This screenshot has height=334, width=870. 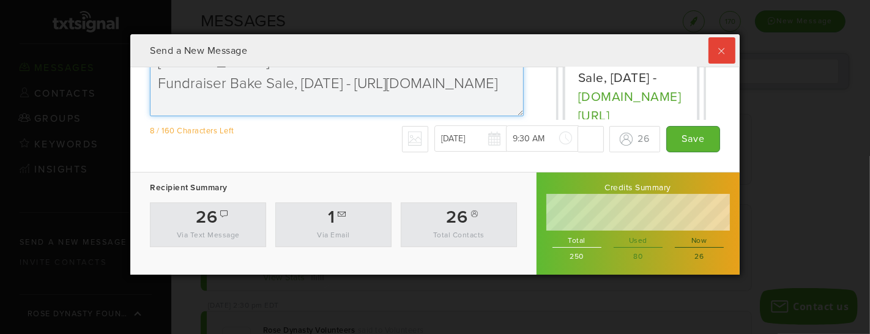 What do you see at coordinates (333, 188) in the screenshot?
I see `div: Recipient Summary` at bounding box center [333, 188].